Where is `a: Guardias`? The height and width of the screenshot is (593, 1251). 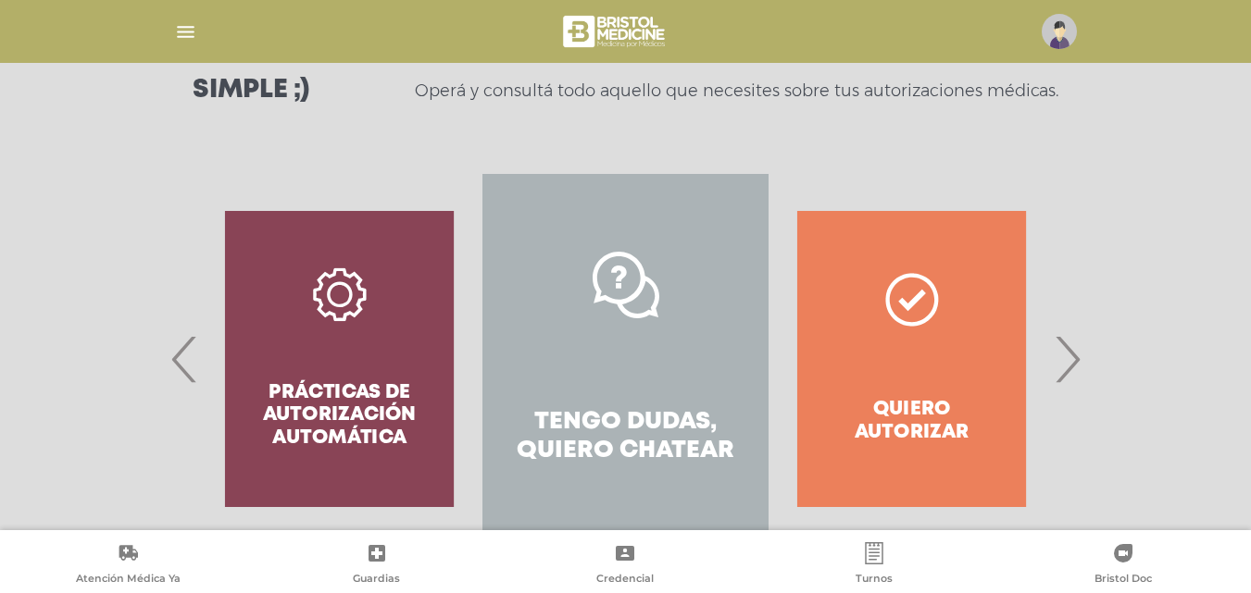
a: Guardias is located at coordinates (377, 566).